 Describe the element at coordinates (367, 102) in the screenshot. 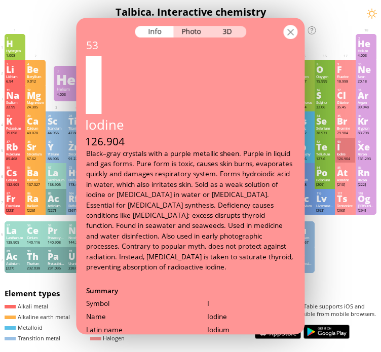

I see `div: Argon` at that location.